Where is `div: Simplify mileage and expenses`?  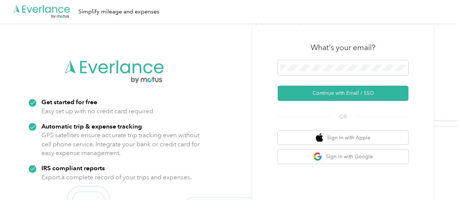
div: Simplify mileage and expenses is located at coordinates (119, 12).